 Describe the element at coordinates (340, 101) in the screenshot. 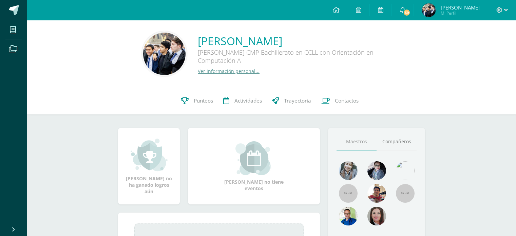

I see `a: Contactos` at that location.